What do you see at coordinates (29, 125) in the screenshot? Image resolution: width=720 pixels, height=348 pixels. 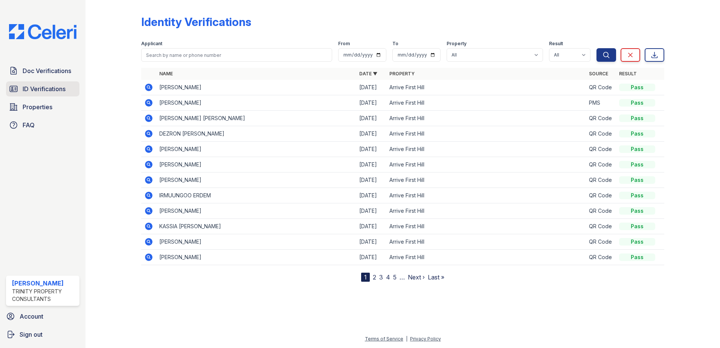 I see `span: FAQ` at bounding box center [29, 125].